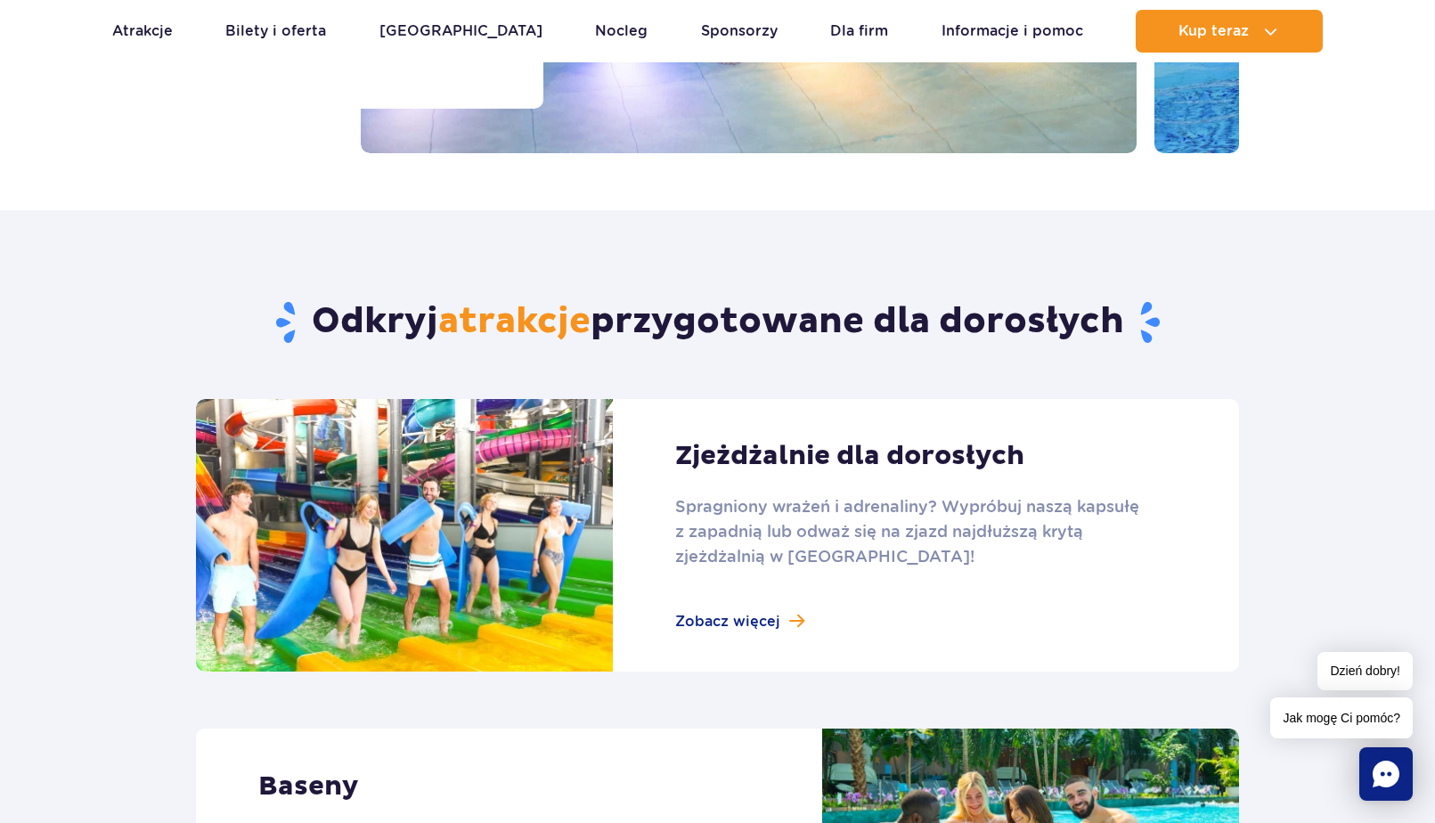  What do you see at coordinates (142, 31) in the screenshot?
I see `a: Atrakcje` at bounding box center [142, 31].